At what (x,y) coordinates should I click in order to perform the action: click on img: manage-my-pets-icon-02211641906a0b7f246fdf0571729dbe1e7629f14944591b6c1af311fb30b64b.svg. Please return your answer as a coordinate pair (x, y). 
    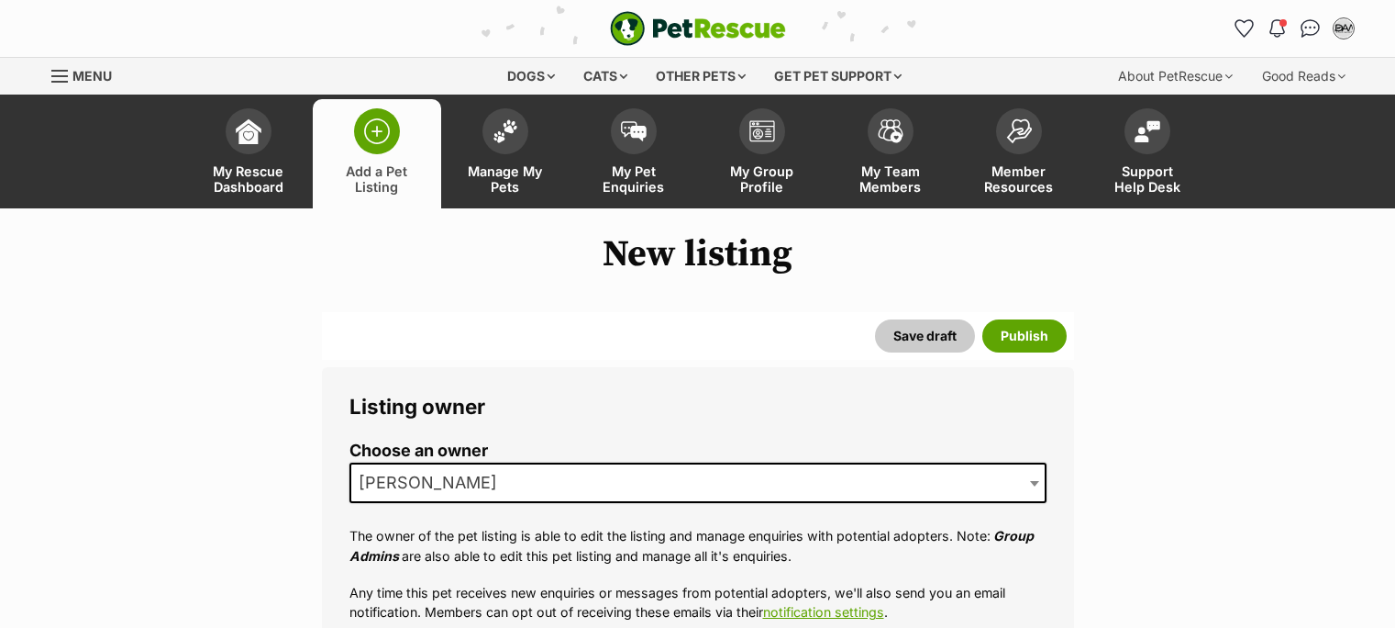
    Looking at the image, I should click on (505, 131).